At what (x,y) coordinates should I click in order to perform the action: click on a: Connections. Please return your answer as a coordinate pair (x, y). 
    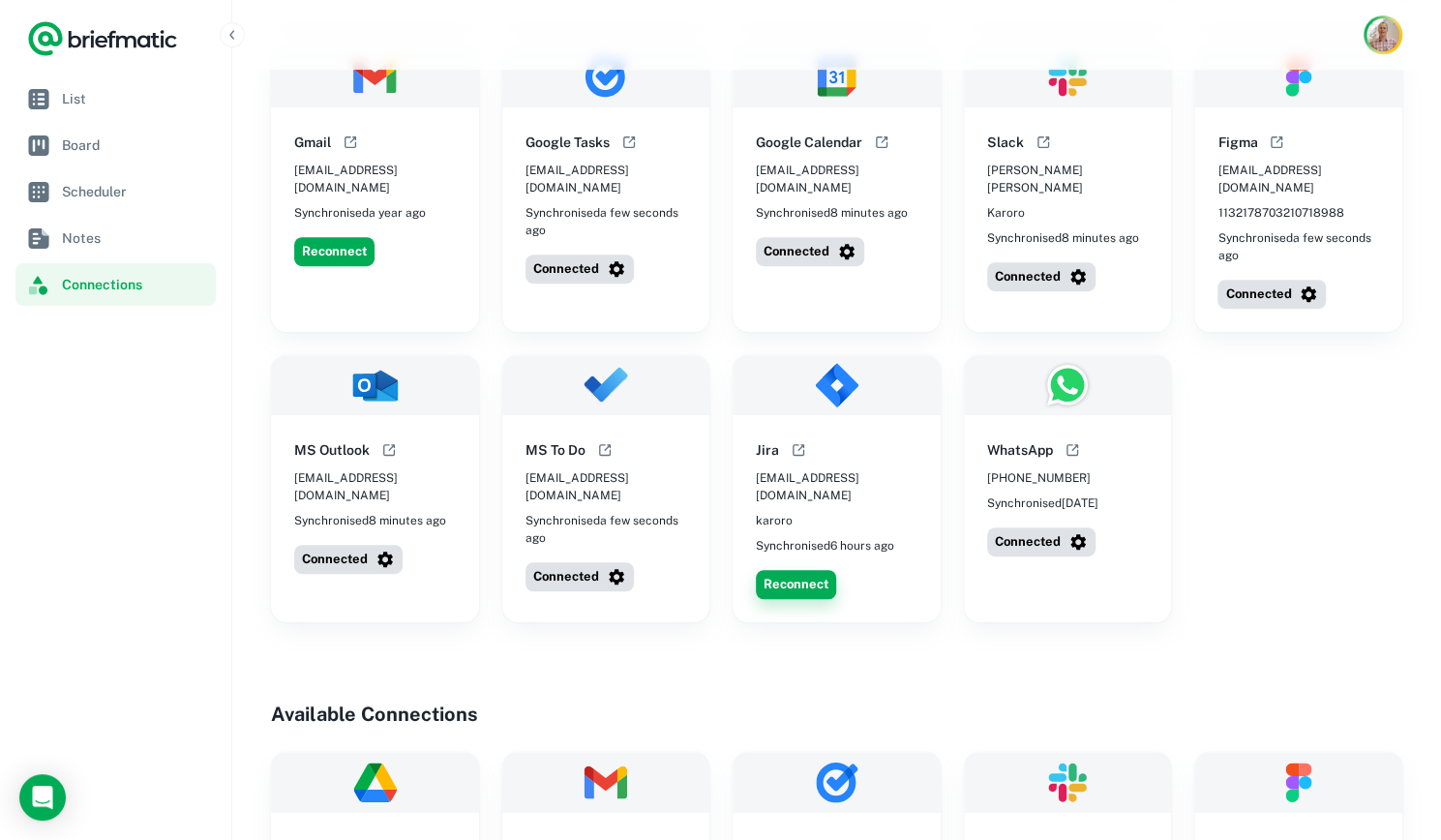
    Looking at the image, I should click on (115, 284).